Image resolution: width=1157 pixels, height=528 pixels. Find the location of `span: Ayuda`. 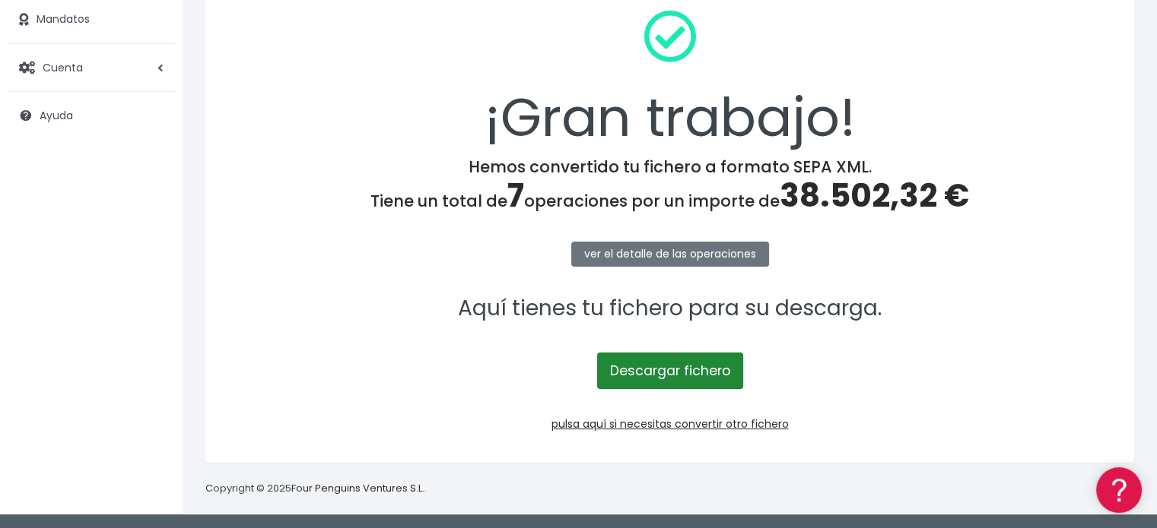

span: Ayuda is located at coordinates (56, 116).